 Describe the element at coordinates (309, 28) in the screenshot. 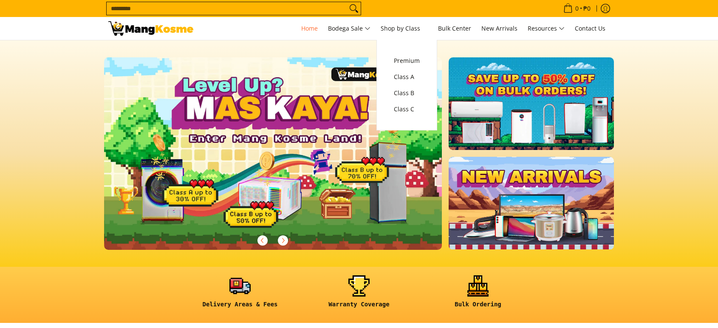

I see `a: Home` at that location.